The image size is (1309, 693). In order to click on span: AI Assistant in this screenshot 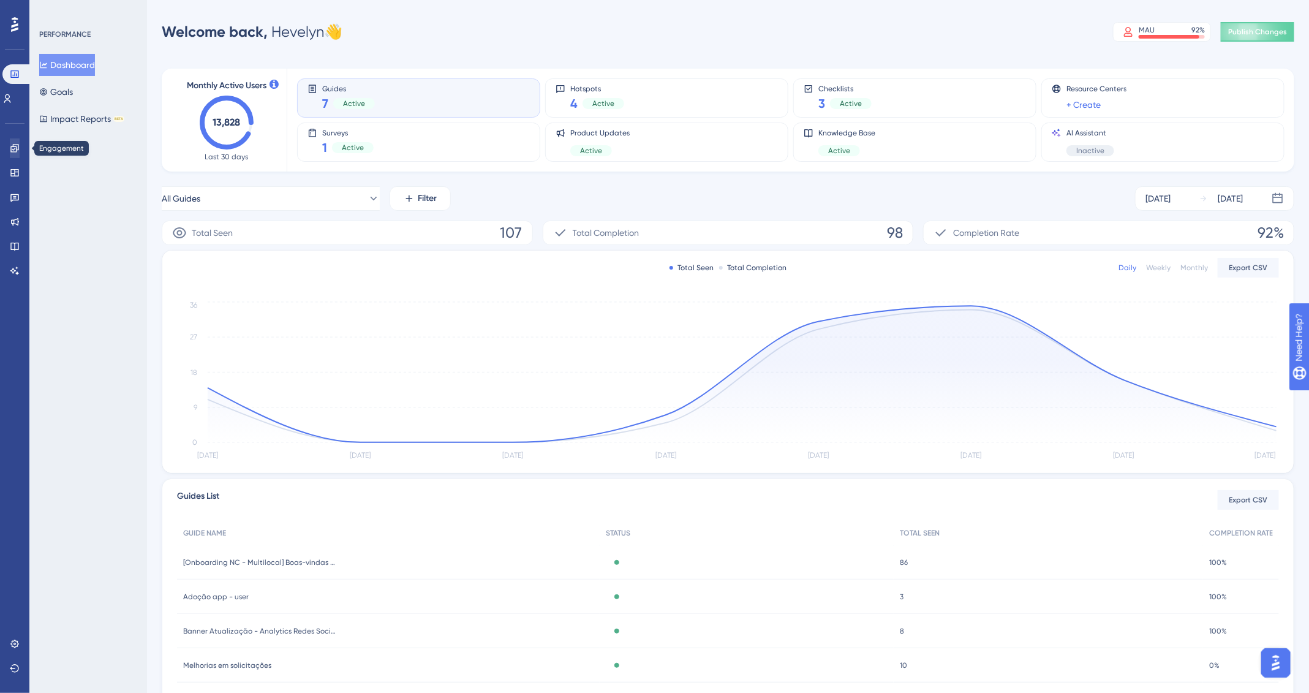, I will do `click(1090, 133)`.